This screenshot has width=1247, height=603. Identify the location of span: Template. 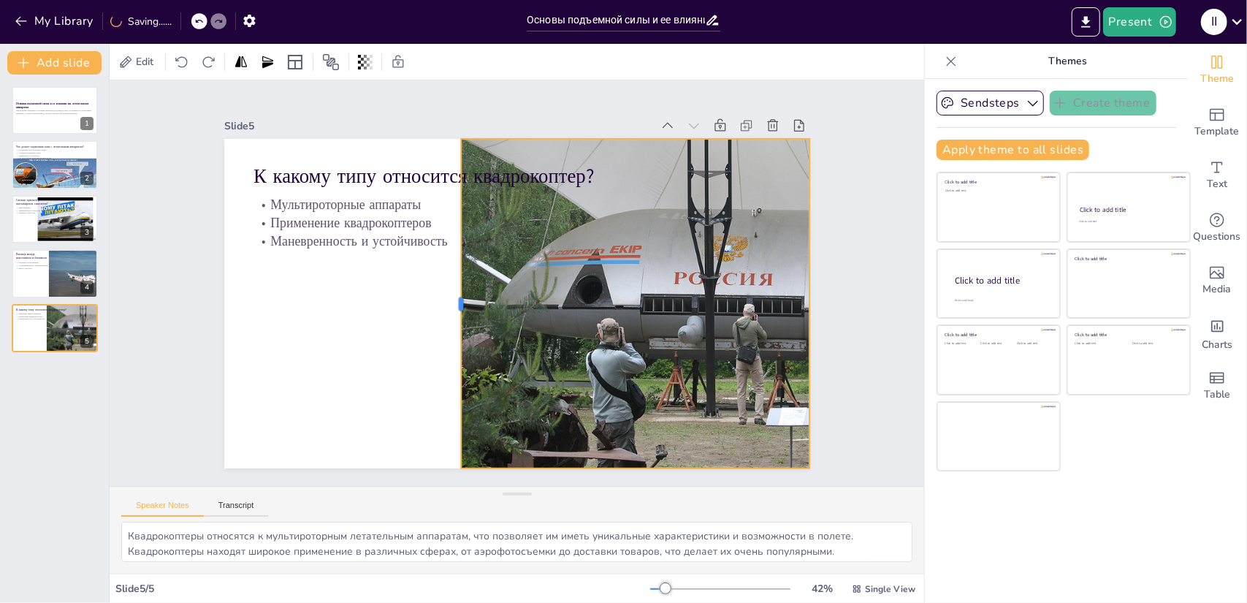
(1217, 131).